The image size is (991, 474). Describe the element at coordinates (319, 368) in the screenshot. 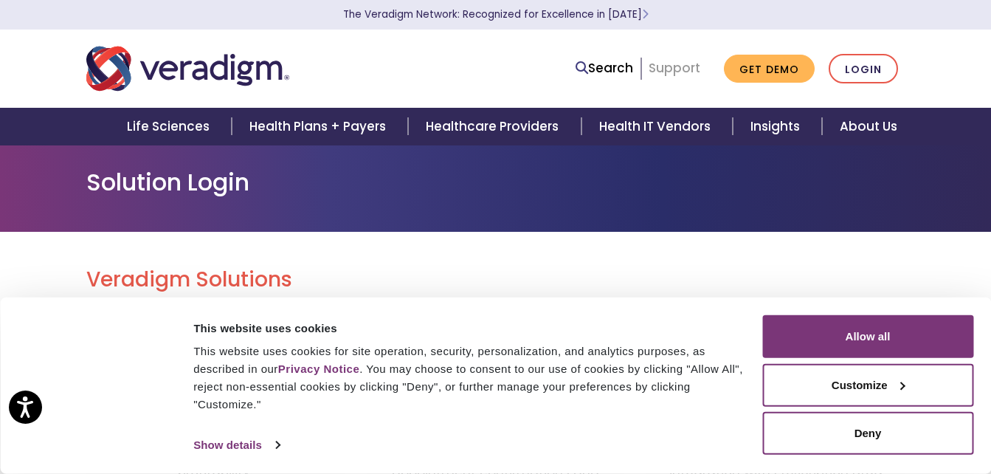

I see `a: Privacy Notice` at that location.